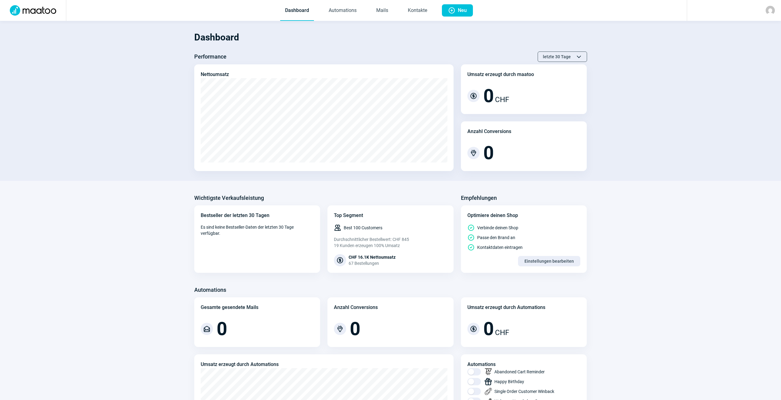  I want to click on div: Durchschnittlicher Bestellwert: CHF 845 19 Kunden erzeugen 100% Umsatz, so click(390, 243).